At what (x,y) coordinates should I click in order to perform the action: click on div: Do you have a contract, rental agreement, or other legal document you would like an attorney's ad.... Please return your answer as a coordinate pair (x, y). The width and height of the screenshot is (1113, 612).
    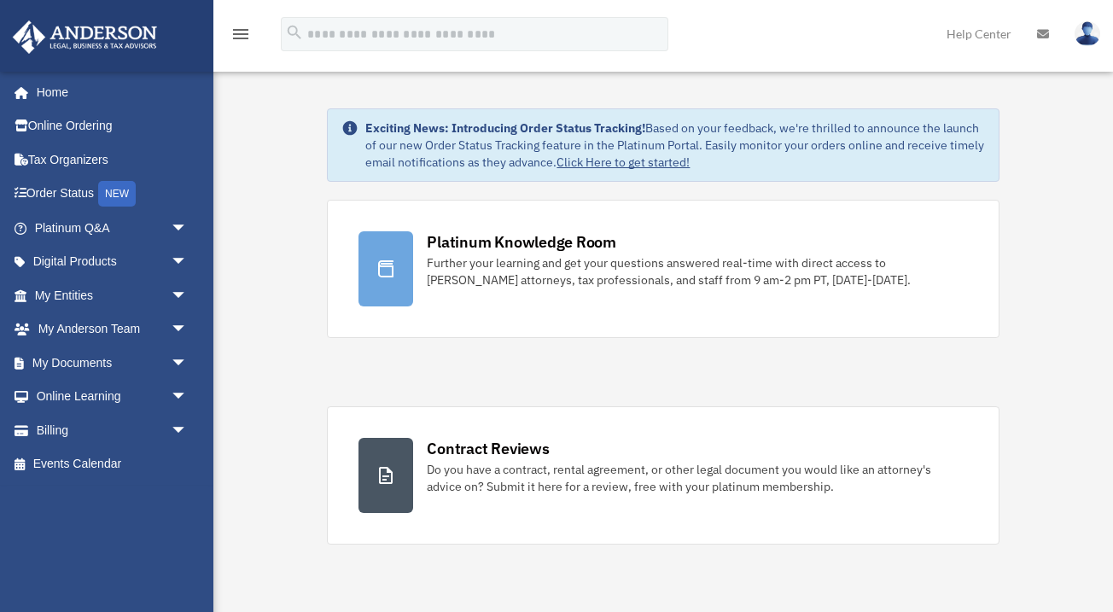
    Looking at the image, I should click on (696, 478).